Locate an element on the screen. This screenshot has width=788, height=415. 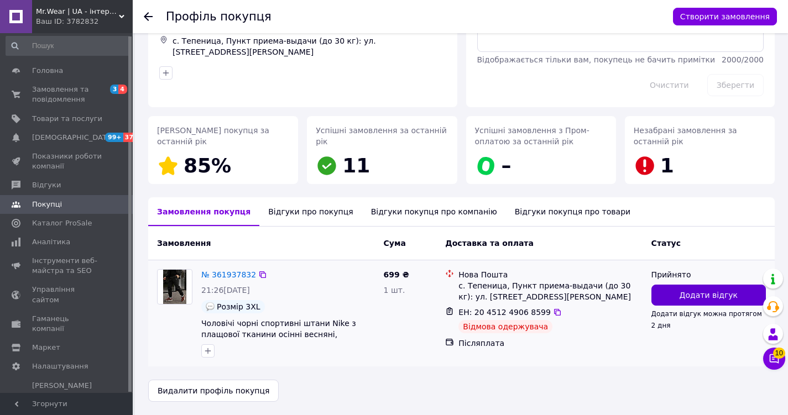
span: 11 is located at coordinates (356, 165).